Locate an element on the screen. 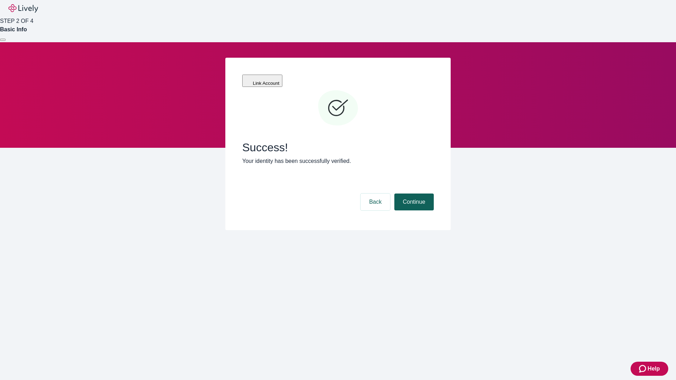 This screenshot has width=676, height=380. p: Your identity has been successfully verified. is located at coordinates (338, 161).